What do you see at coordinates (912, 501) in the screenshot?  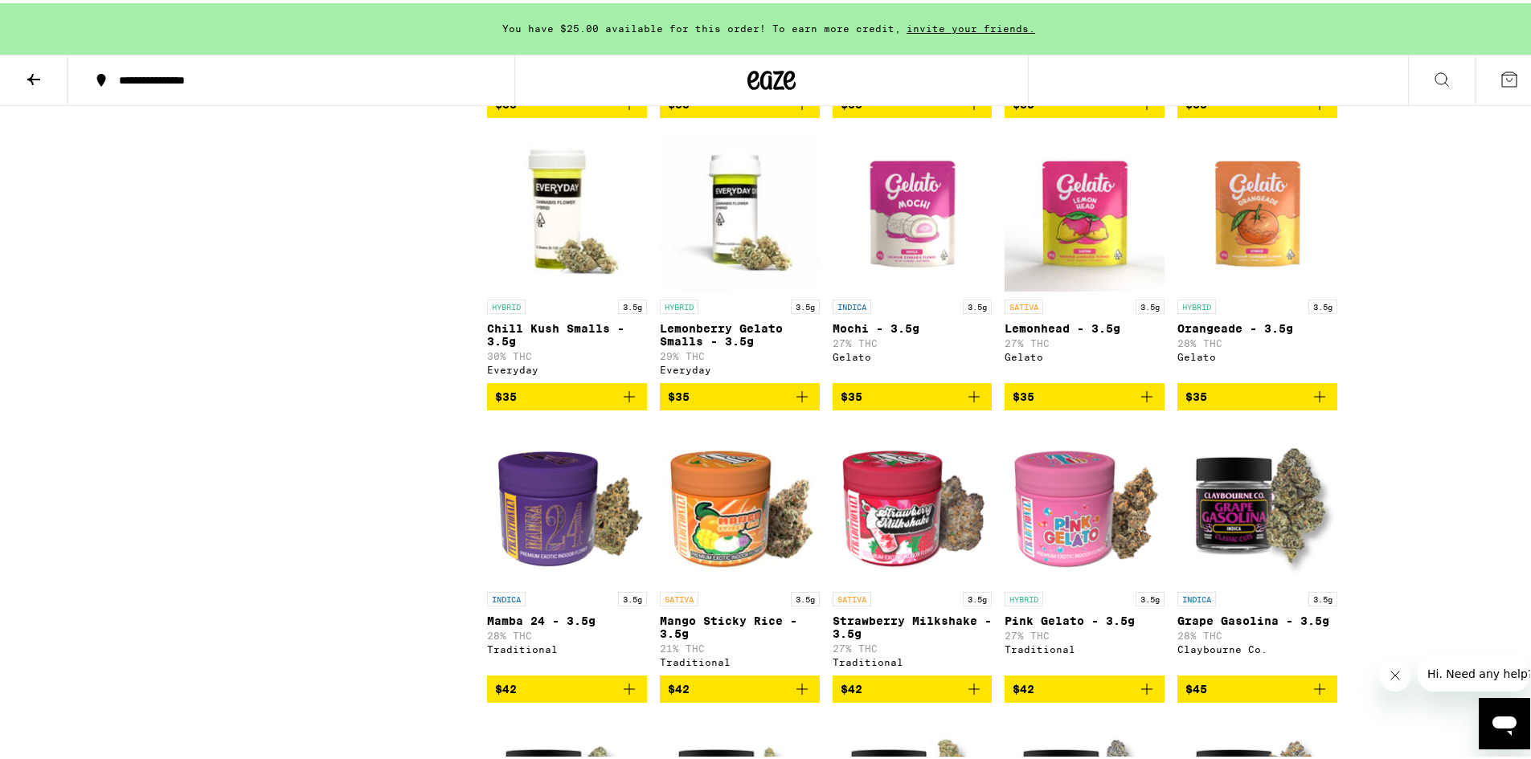 I see `img: Traditional - Strawberry Milkshake - 3.5g` at bounding box center [912, 501].